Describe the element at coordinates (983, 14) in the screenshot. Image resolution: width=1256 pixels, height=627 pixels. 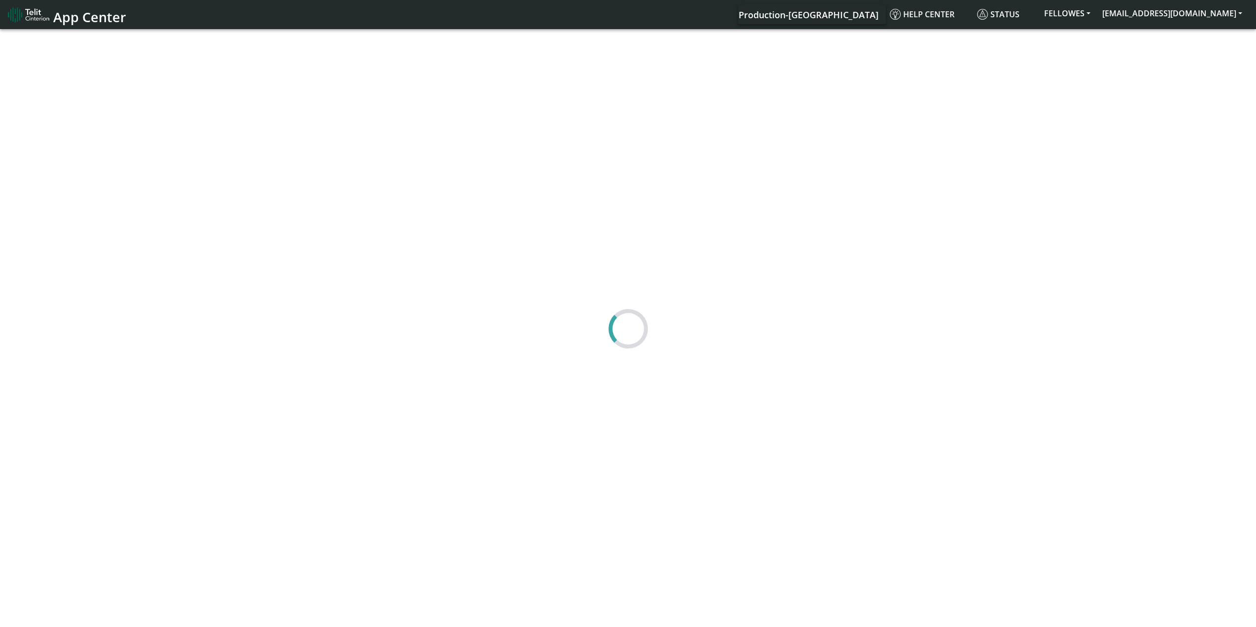
I see `img: status.svg` at that location.